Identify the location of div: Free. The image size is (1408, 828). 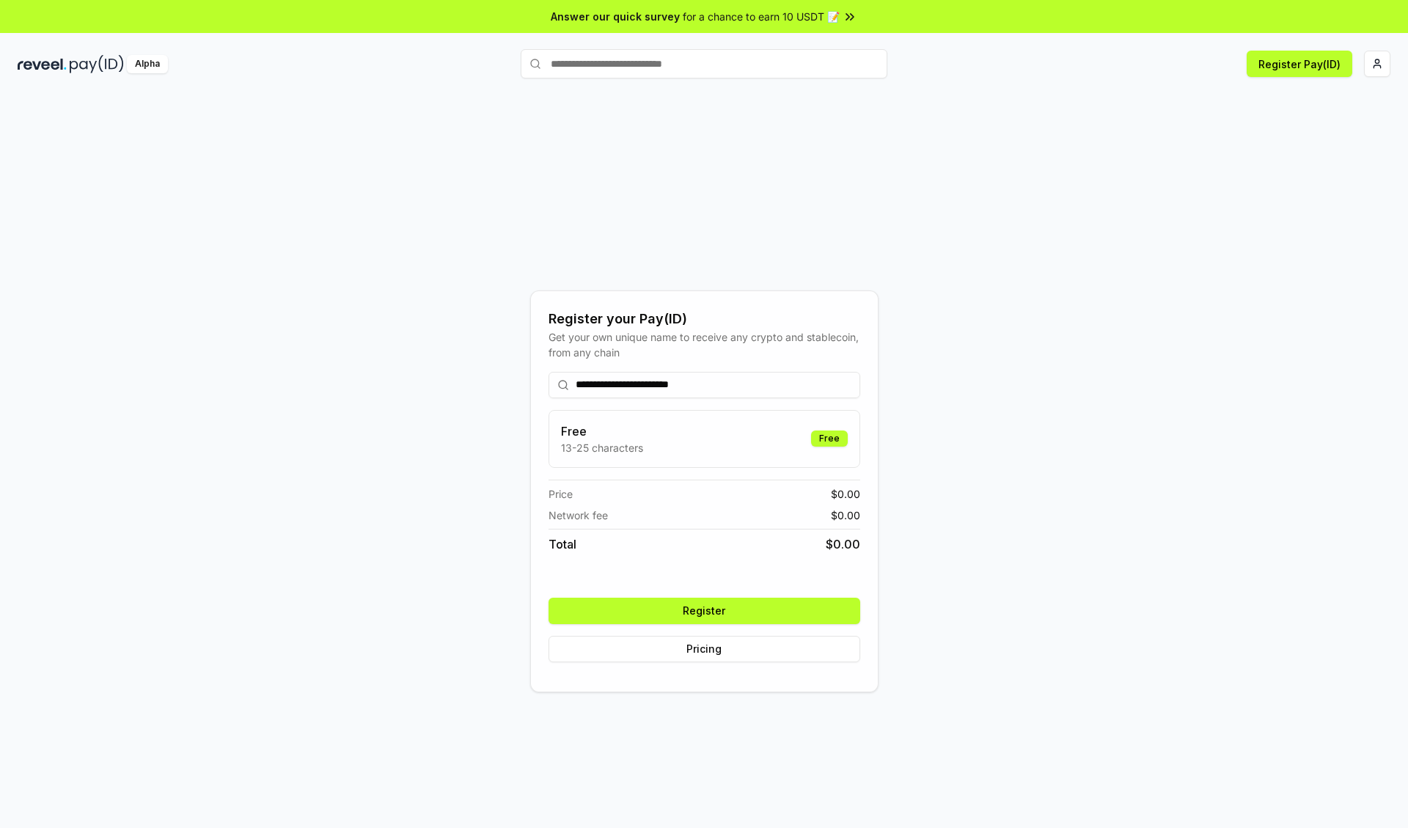
(829, 439).